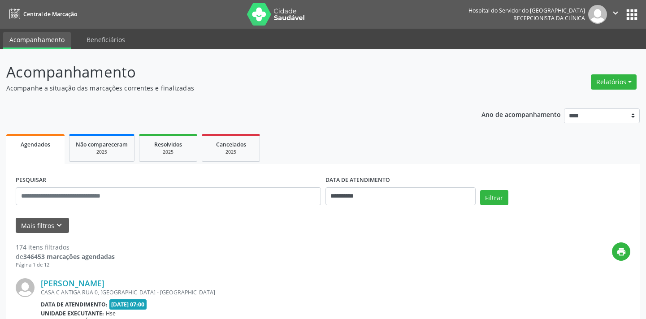 The width and height of the screenshot is (646, 319). I want to click on div: 174 itens filtrados, so click(65, 247).